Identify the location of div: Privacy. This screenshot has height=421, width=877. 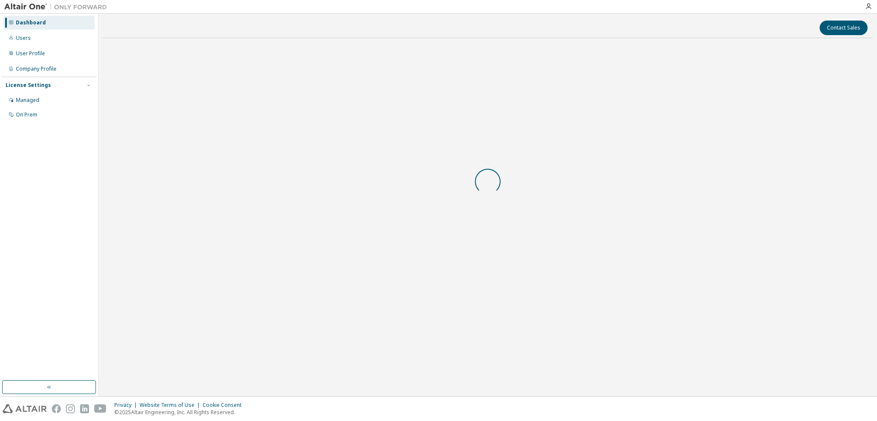
(127, 405).